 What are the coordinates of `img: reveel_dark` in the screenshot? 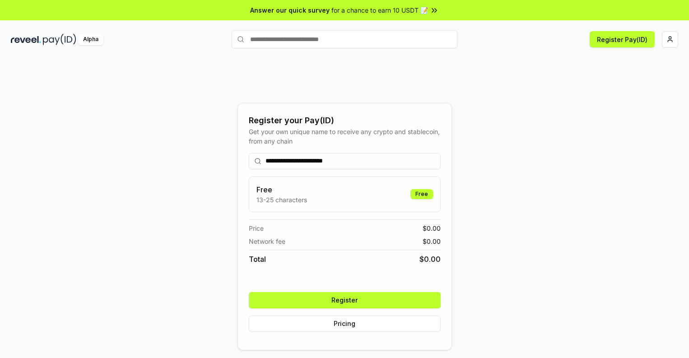 It's located at (26, 39).